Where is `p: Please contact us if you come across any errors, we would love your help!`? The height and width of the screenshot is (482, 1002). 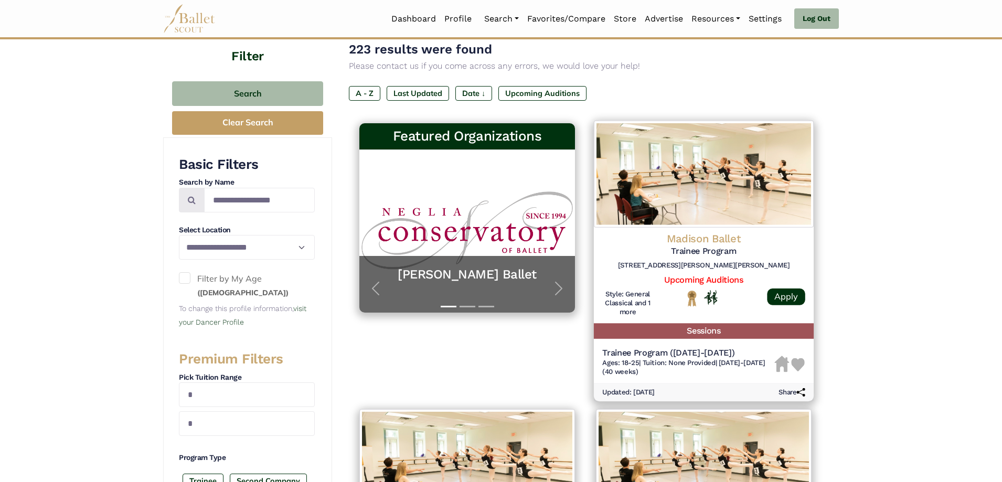 p: Please contact us if you come across any errors, we would love your help! is located at coordinates (585, 66).